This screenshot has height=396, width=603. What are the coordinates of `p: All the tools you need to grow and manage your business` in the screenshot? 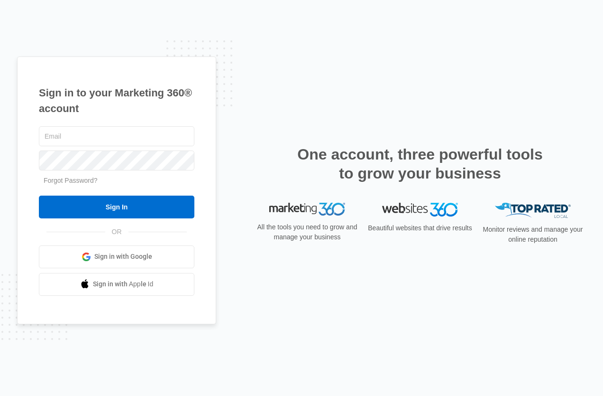 It's located at (307, 232).